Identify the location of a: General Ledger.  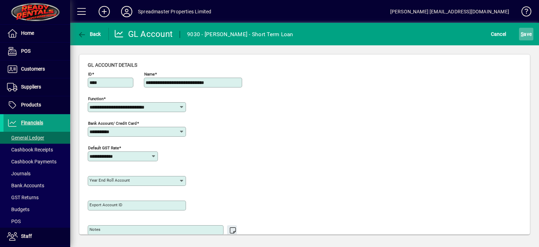
(37, 138).